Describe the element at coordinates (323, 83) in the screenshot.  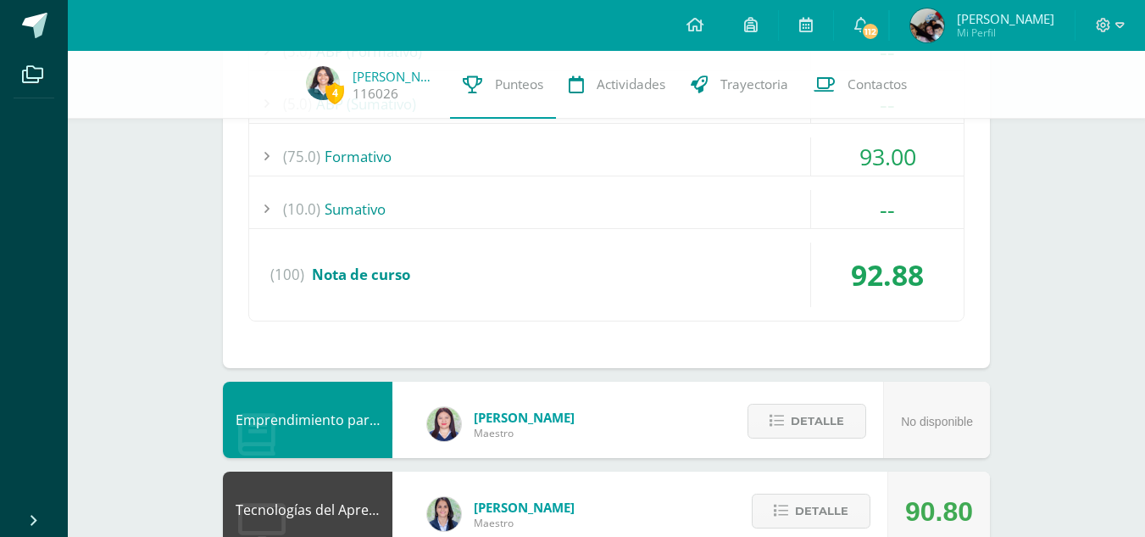
I see `img: 8180ac361388312b343788a0119ba5c5.png` at that location.